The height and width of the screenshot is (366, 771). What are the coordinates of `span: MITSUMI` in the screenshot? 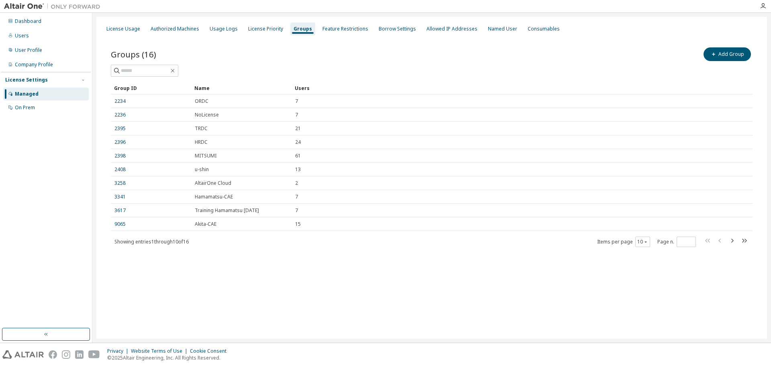 It's located at (206, 156).